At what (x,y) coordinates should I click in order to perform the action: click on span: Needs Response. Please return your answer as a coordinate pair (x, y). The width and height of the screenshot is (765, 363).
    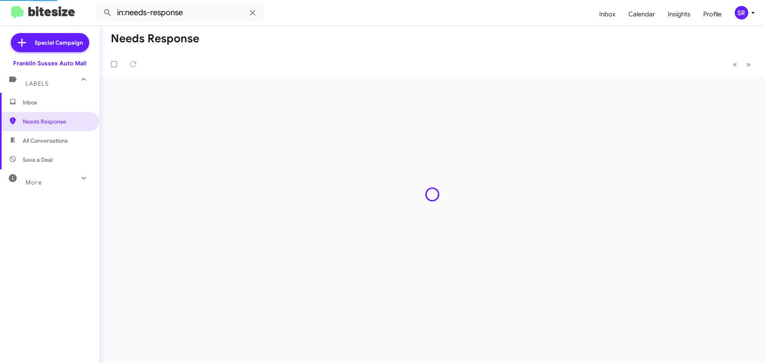
    Looking at the image, I should click on (57, 121).